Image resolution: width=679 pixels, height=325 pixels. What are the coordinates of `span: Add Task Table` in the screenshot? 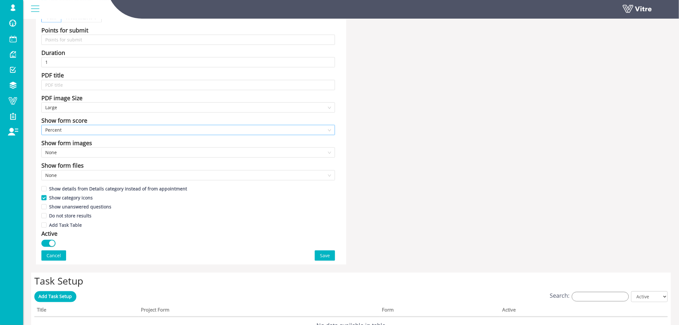 It's located at (65, 224).